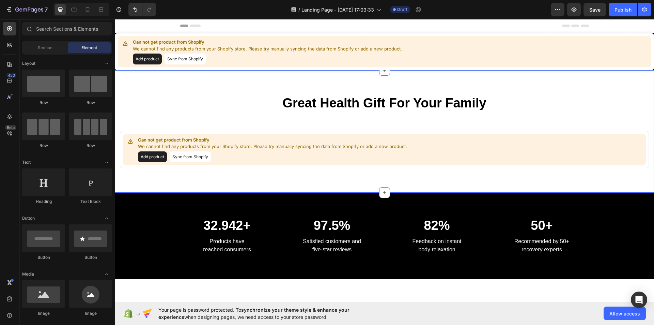 Image resolution: width=654 pixels, height=325 pixels. What do you see at coordinates (67, 29) in the screenshot?
I see `input: Search Sections & Elements` at bounding box center [67, 29].